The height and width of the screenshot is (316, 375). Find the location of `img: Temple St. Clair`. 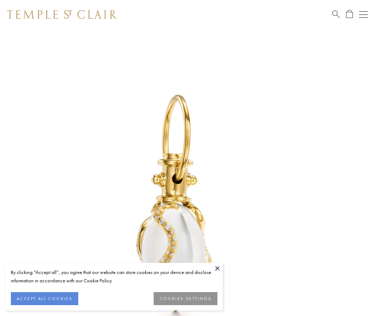

img: Temple St. Clair is located at coordinates (62, 14).